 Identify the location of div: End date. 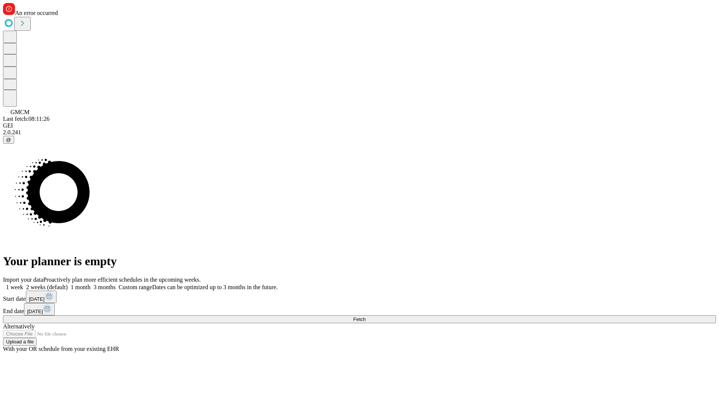
(359, 309).